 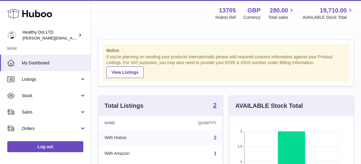 I want to click on a: 1, so click(x=215, y=153).